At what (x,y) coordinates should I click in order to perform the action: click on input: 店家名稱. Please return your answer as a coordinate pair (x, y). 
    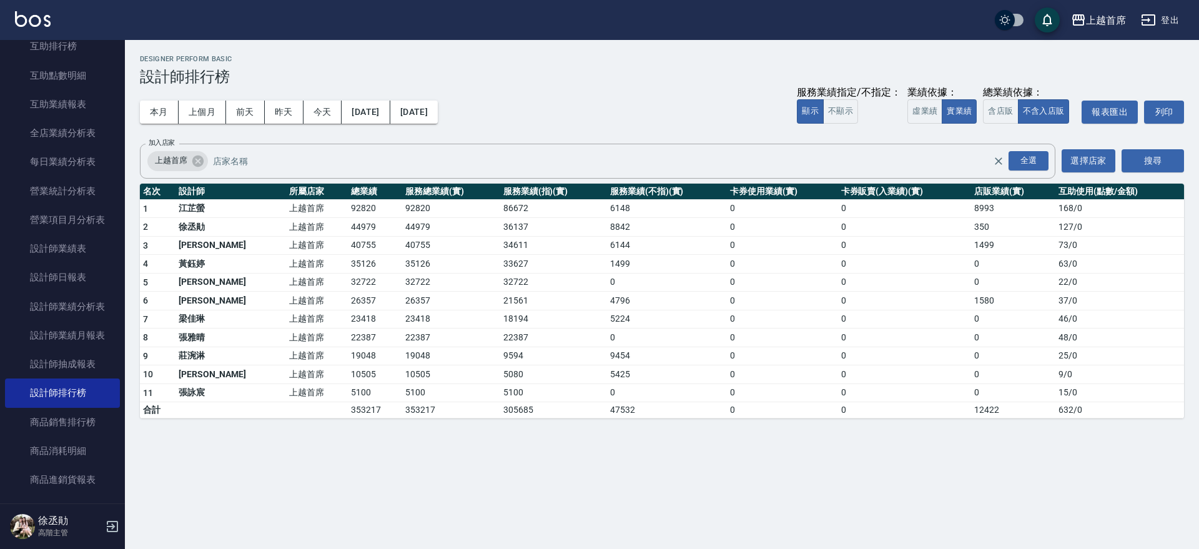
    Looking at the image, I should click on (612, 160).